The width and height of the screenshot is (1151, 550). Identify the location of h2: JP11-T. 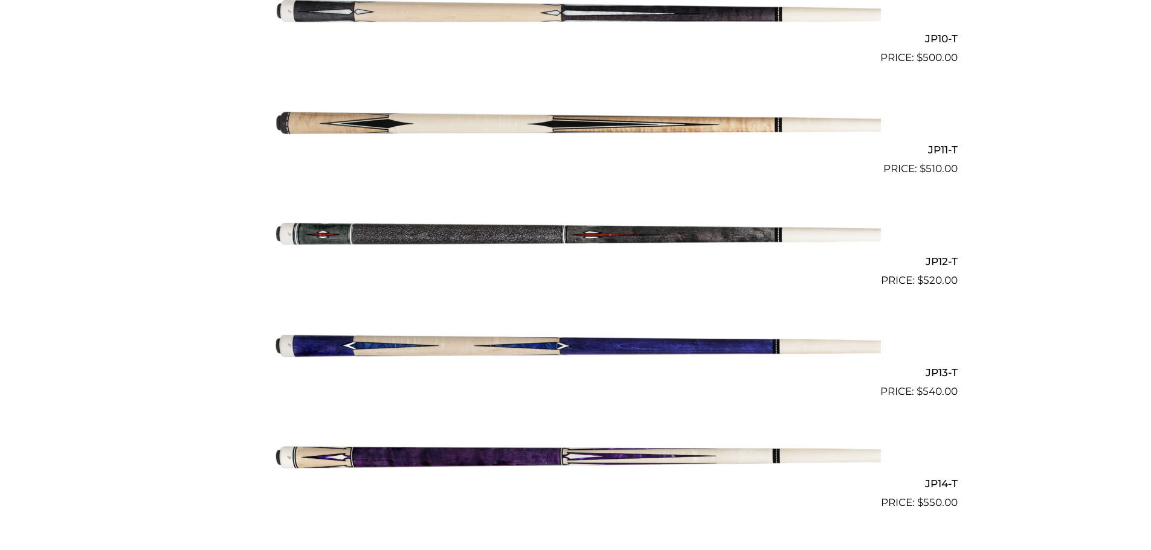
(576, 150).